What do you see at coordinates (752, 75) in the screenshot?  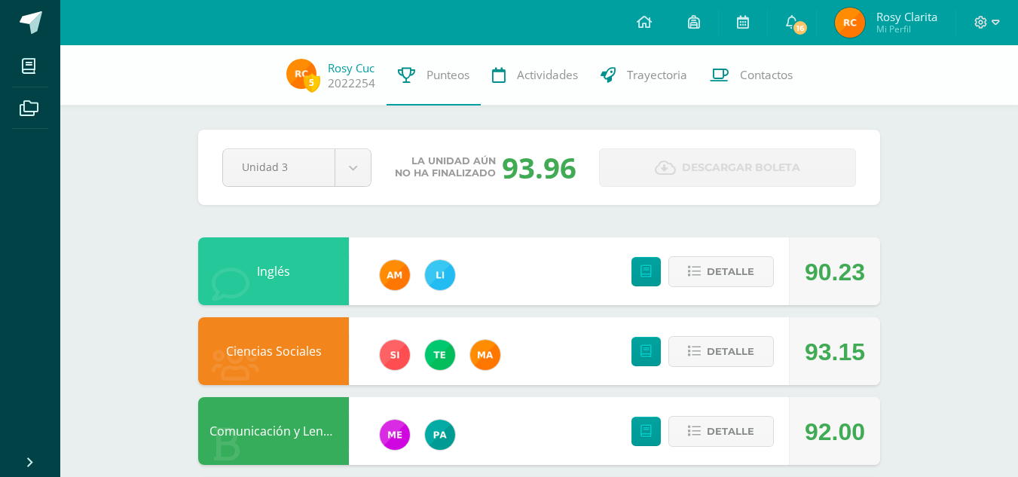 I see `a: Contactos` at bounding box center [752, 75].